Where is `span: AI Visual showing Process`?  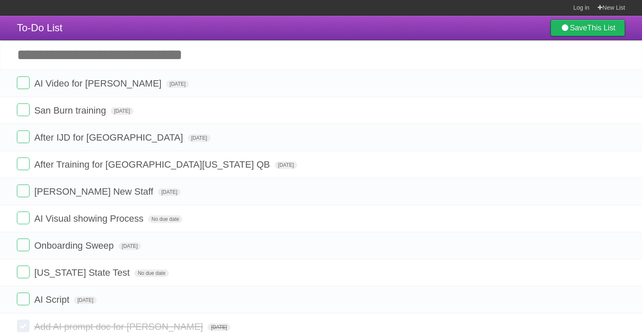
span: AI Visual showing Process is located at coordinates (90, 218).